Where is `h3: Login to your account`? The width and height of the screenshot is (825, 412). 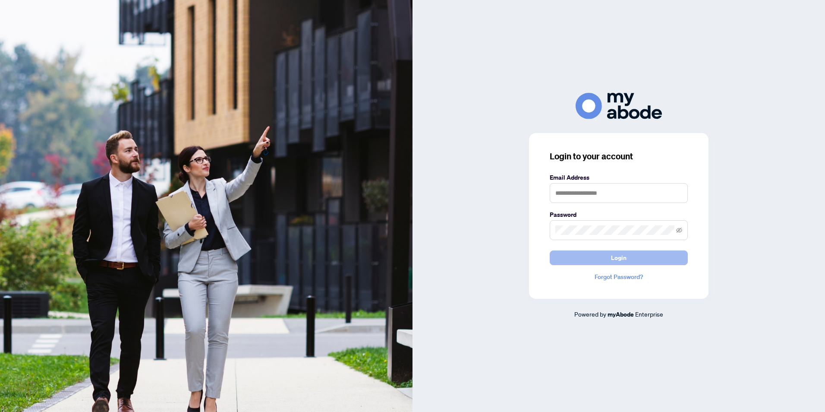
h3: Login to your account is located at coordinates (619, 156).